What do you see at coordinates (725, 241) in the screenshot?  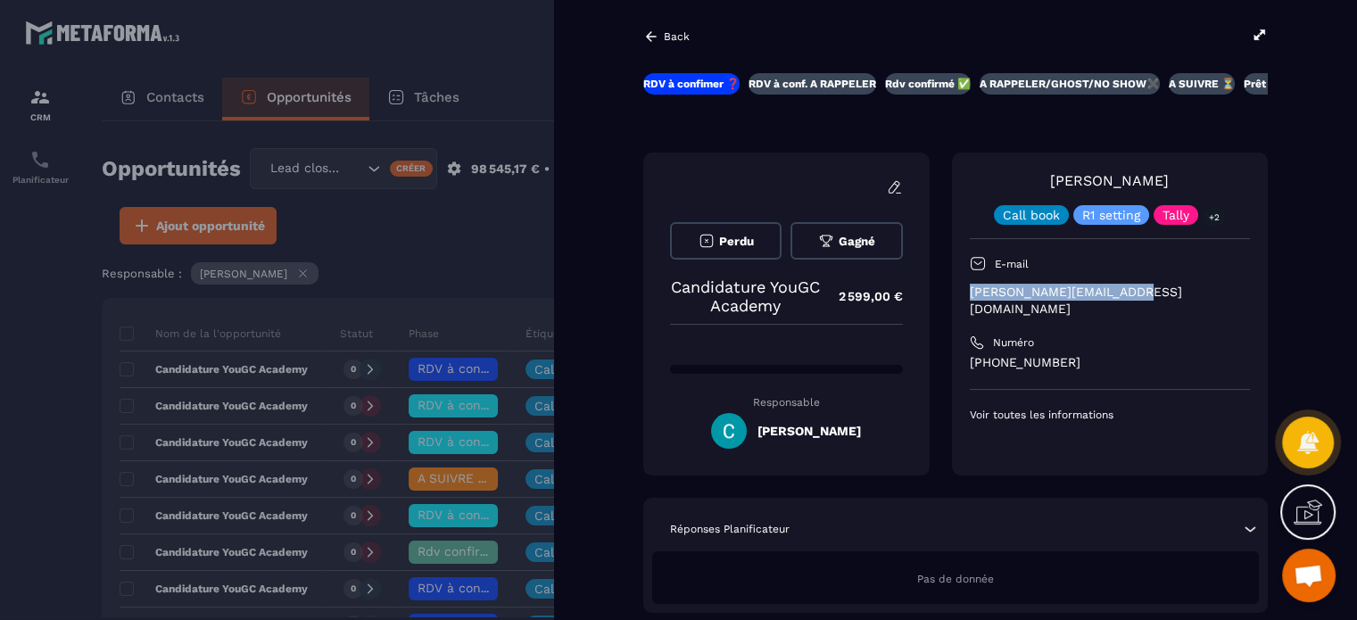 I see `button: Perdu` at bounding box center [725, 241].